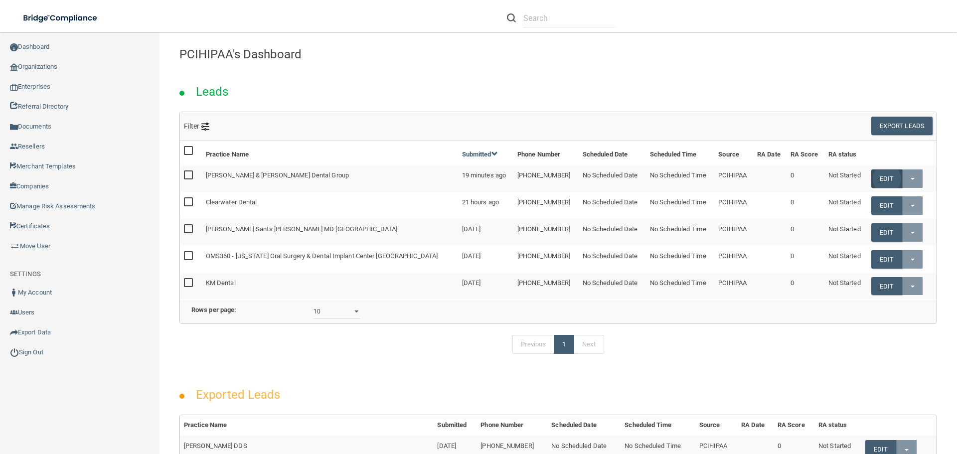  What do you see at coordinates (15, 246) in the screenshot?
I see `img: briefcase.64adab9b.png` at bounding box center [15, 246].